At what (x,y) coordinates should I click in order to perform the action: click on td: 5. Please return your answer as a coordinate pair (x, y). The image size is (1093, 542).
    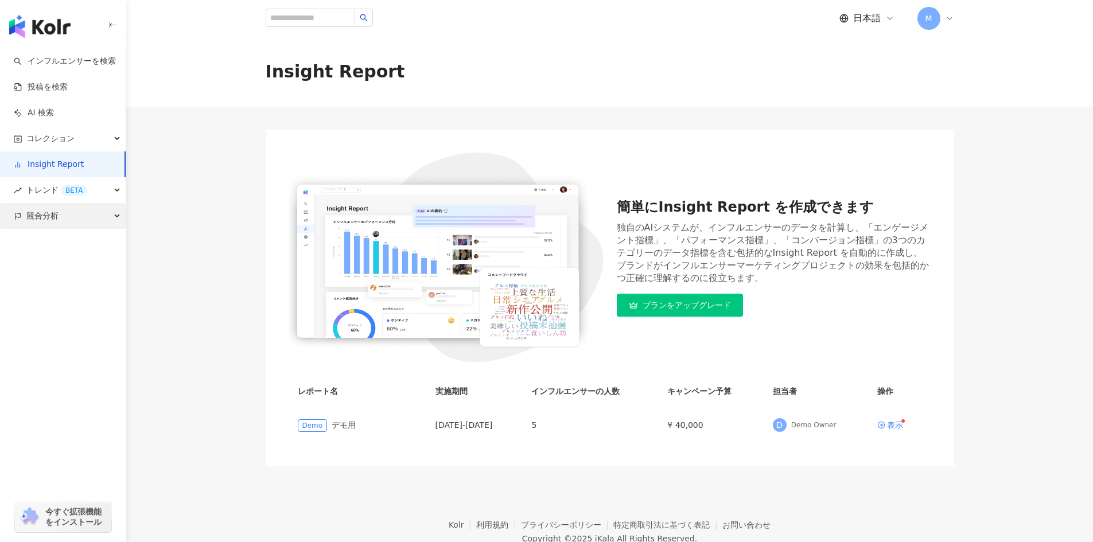
    Looking at the image, I should click on (590, 425).